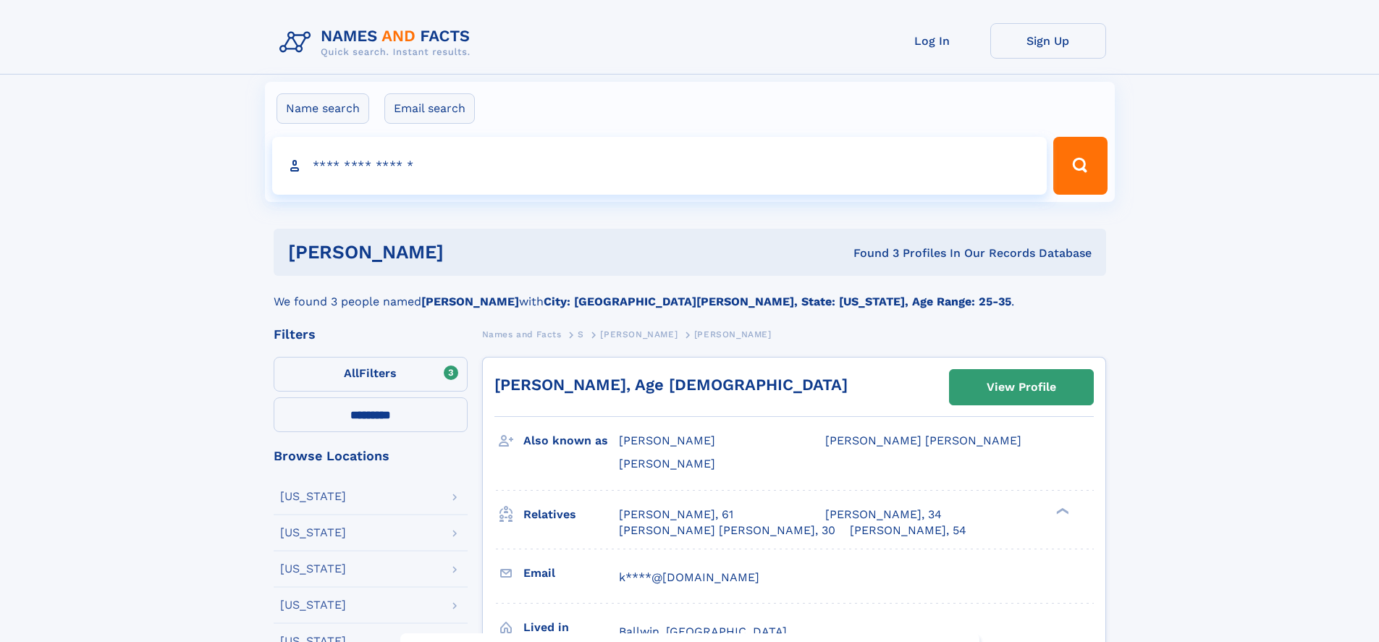 The width and height of the screenshot is (1379, 642). Describe the element at coordinates (933, 41) in the screenshot. I see `a: Log In` at that location.